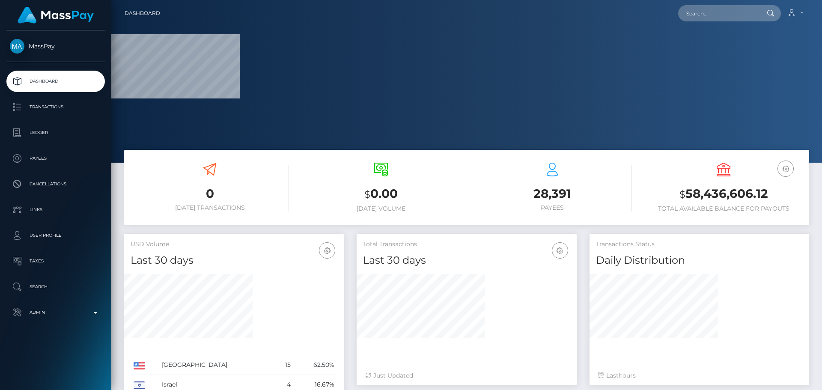  What do you see at coordinates (56, 184) in the screenshot?
I see `p: Cancellations` at bounding box center [56, 184].